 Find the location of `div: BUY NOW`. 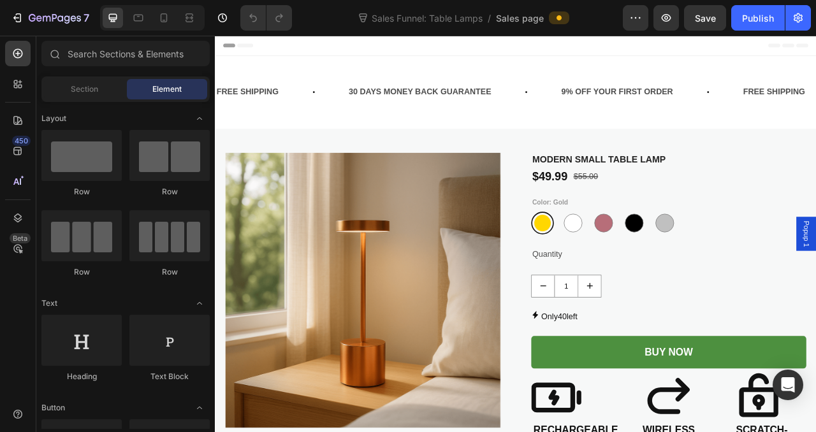

div: BUY NOW is located at coordinates (577, 403).